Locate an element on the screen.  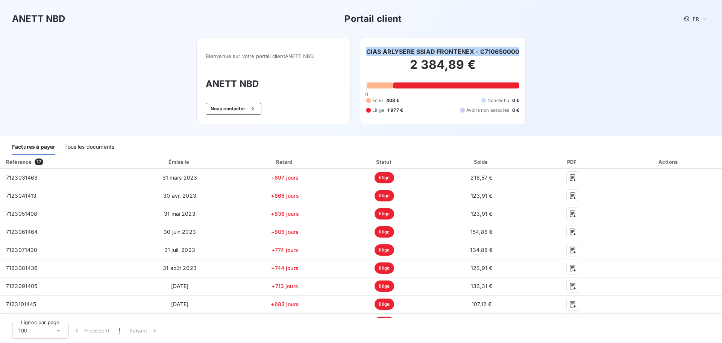
span: Non-échu is located at coordinates (499, 100).